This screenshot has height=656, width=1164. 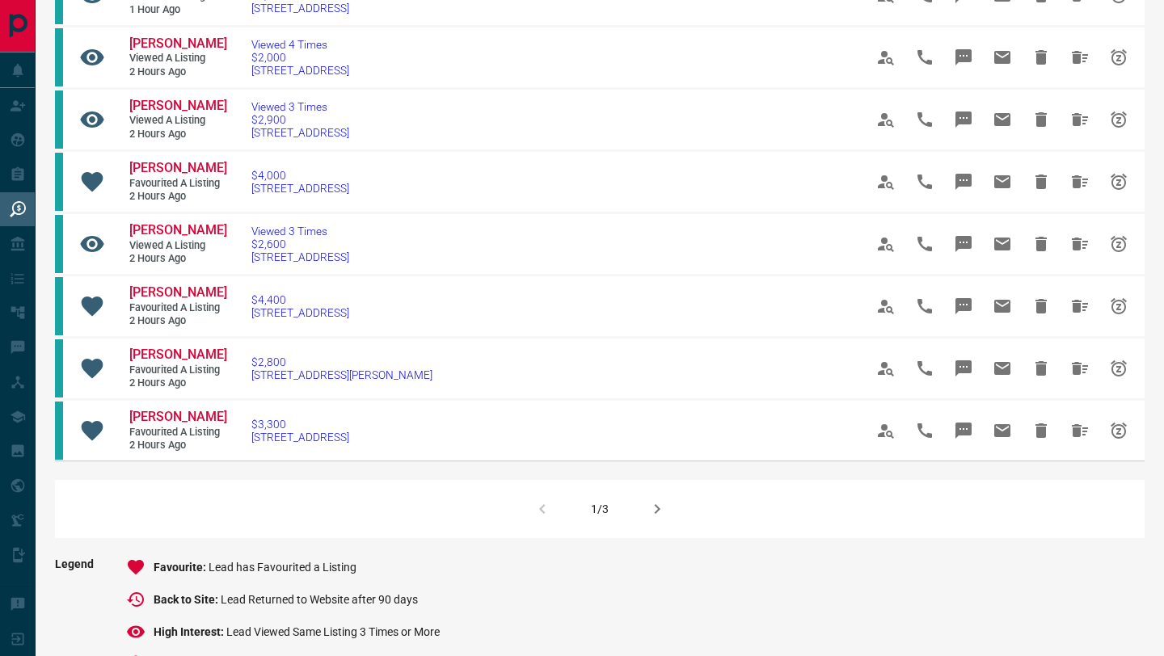 What do you see at coordinates (600, 509) in the screenshot?
I see `div: 1/3` at bounding box center [600, 509].